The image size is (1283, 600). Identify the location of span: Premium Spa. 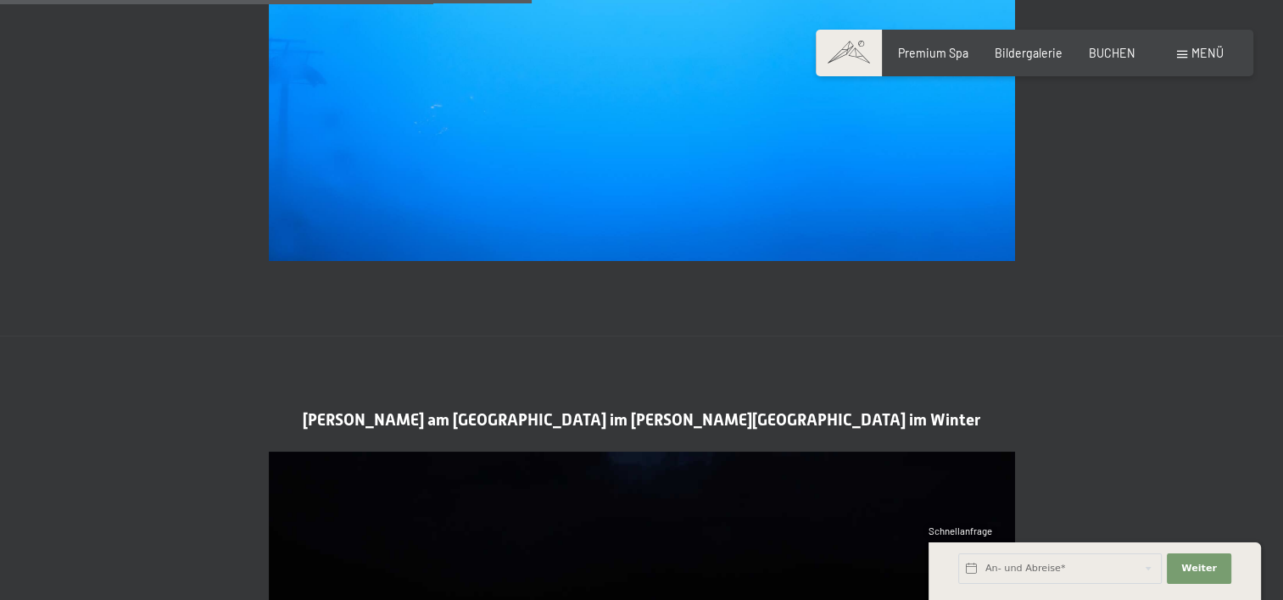
(933, 53).